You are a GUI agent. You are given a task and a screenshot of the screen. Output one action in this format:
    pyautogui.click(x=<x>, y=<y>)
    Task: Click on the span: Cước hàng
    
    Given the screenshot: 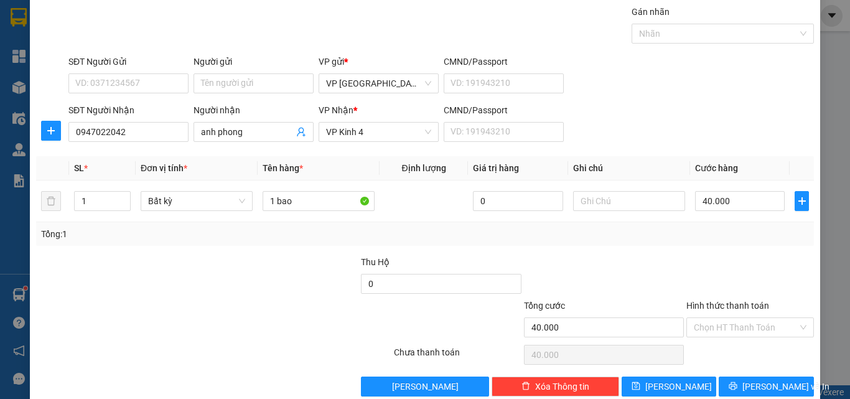 What is the action you would take?
    pyautogui.click(x=716, y=168)
    